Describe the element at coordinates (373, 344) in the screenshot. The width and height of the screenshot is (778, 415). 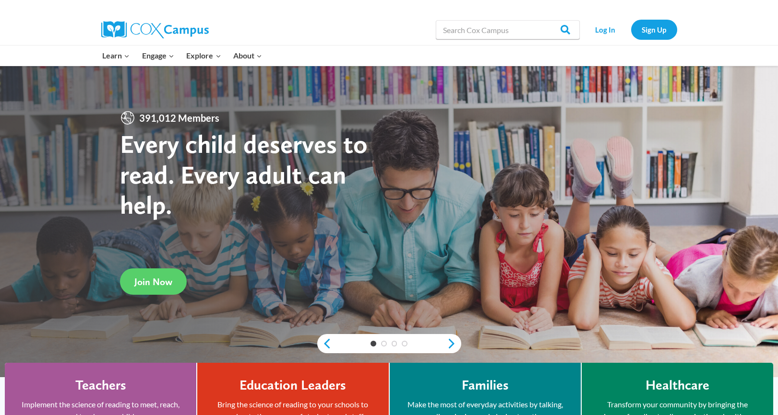
I see `a: 1` at that location.